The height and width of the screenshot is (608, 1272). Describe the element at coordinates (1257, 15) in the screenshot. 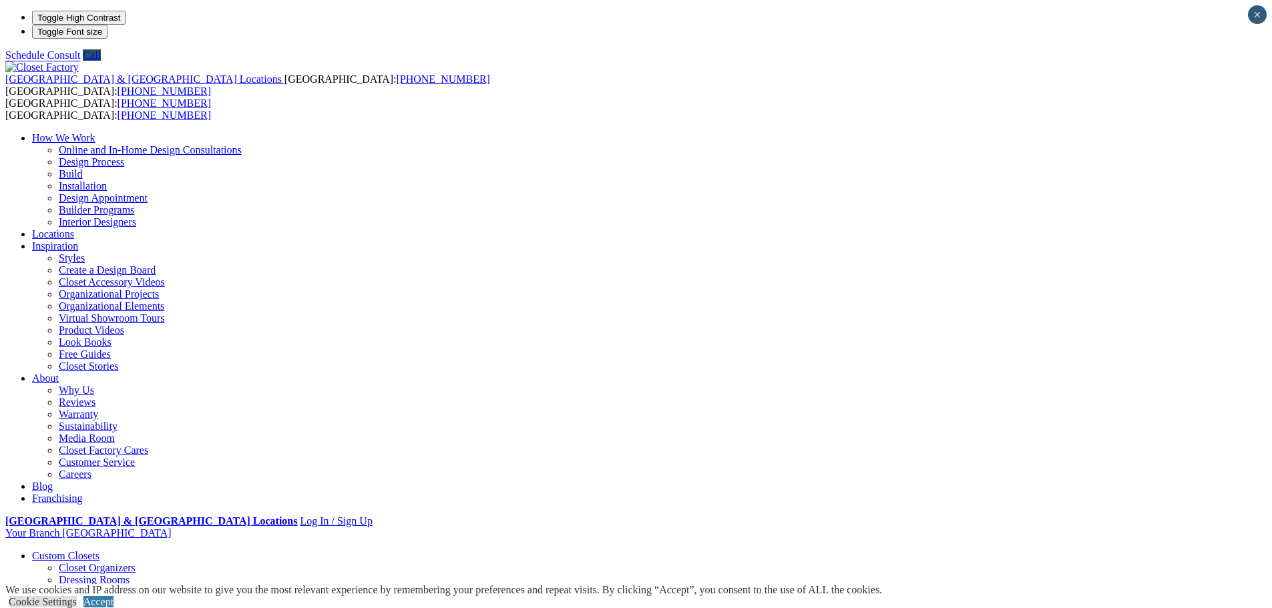

I see `button: Close` at that location.